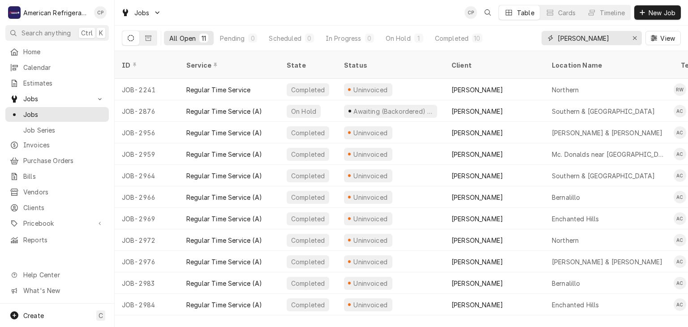  What do you see at coordinates (56, 13) in the screenshot?
I see `div: American Refrigeration LLC` at bounding box center [56, 13].